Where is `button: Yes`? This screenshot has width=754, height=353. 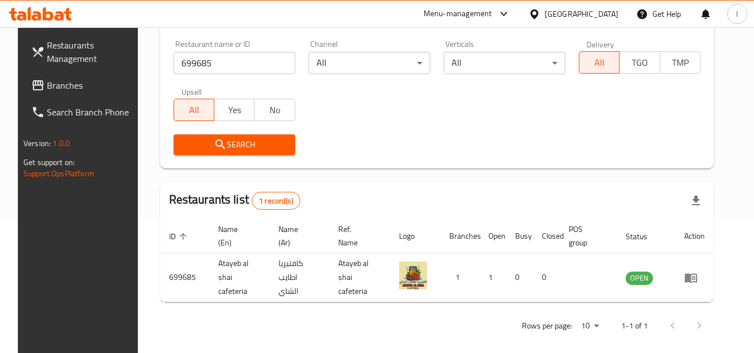
button: Yes is located at coordinates (234, 110).